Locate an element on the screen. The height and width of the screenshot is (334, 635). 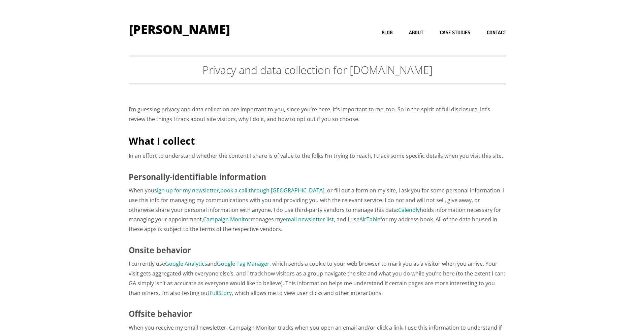
a: Blog is located at coordinates (387, 33).